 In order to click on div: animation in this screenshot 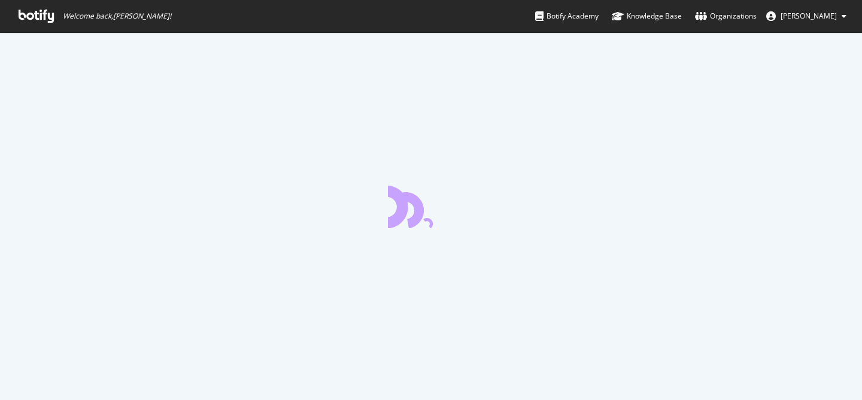, I will do `click(431, 206)`.